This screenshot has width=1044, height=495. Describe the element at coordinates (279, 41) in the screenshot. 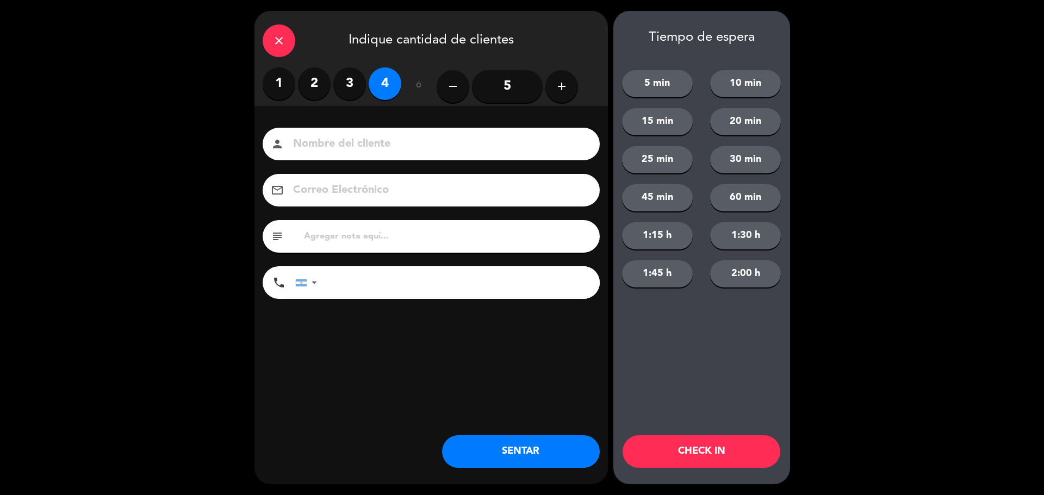

I see `i: close` at that location.